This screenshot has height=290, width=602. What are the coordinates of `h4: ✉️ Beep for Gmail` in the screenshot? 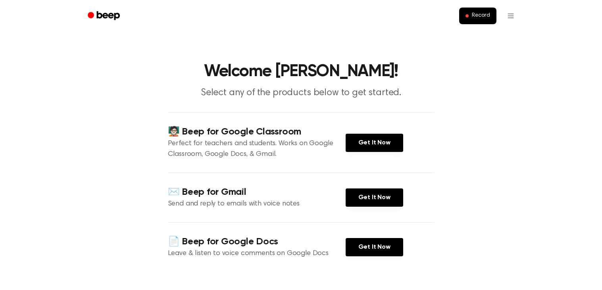 It's located at (257, 192).